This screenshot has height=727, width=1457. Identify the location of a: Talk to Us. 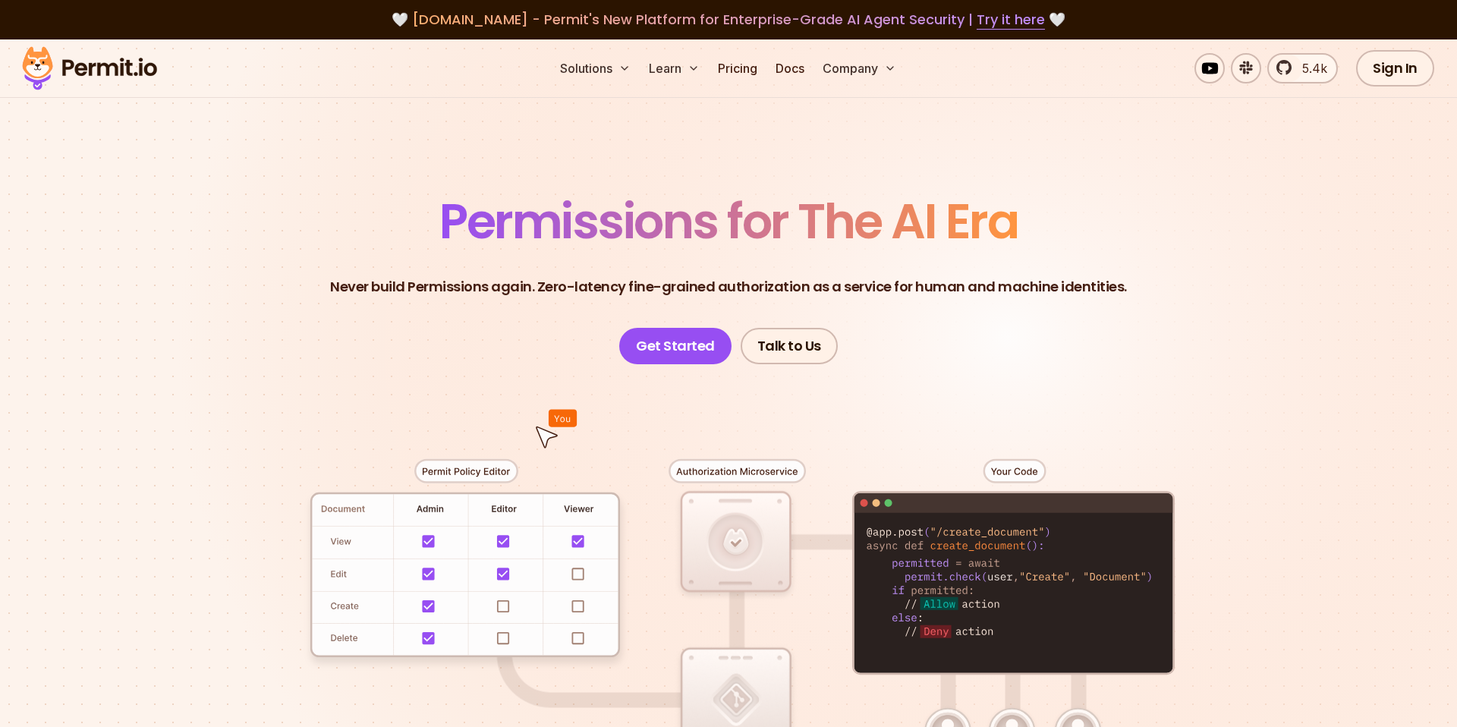
(789, 346).